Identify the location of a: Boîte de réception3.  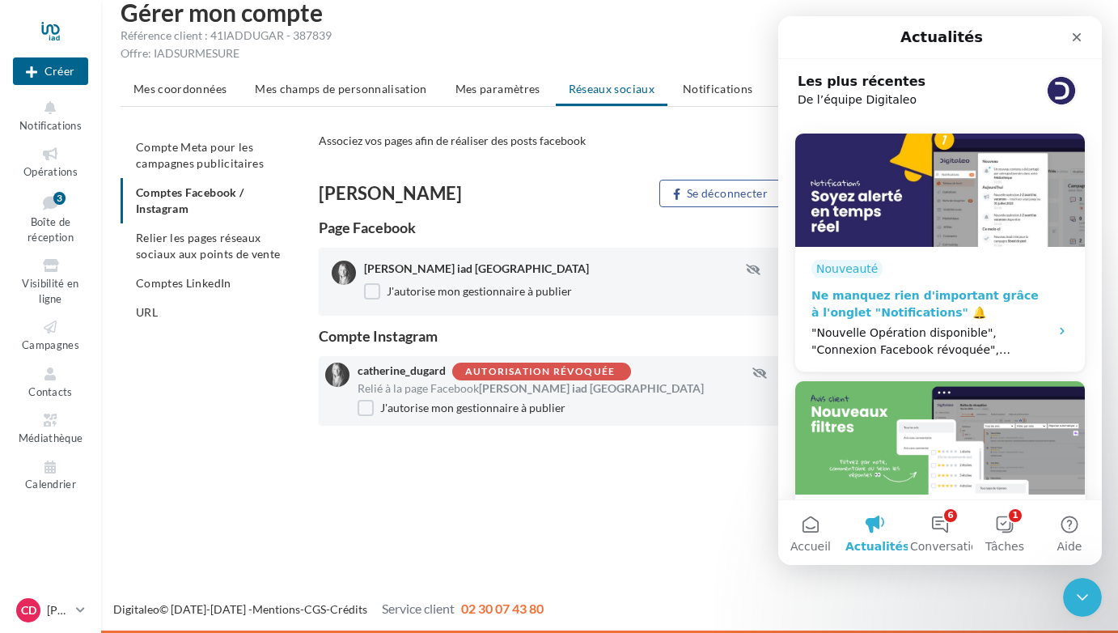
(50, 218).